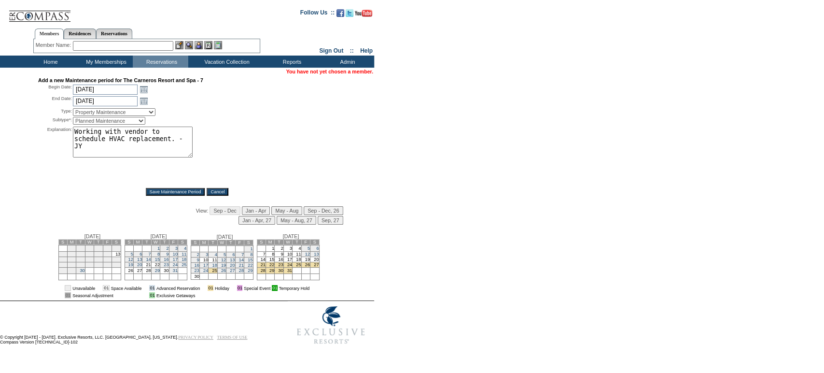  I want to click on a: 29, so click(157, 270).